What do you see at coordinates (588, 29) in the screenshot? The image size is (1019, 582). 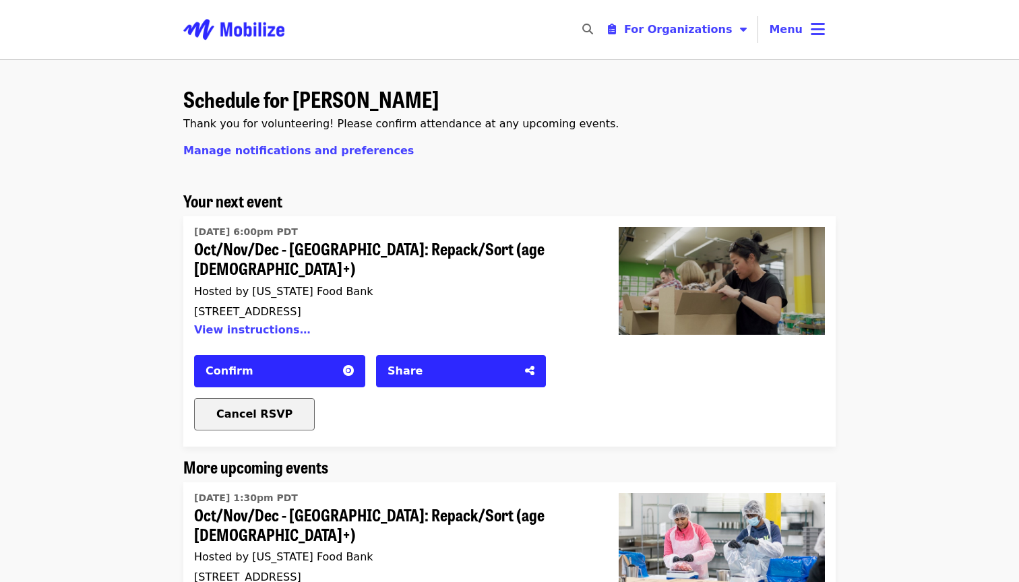 I see `i: search icon` at bounding box center [588, 29].